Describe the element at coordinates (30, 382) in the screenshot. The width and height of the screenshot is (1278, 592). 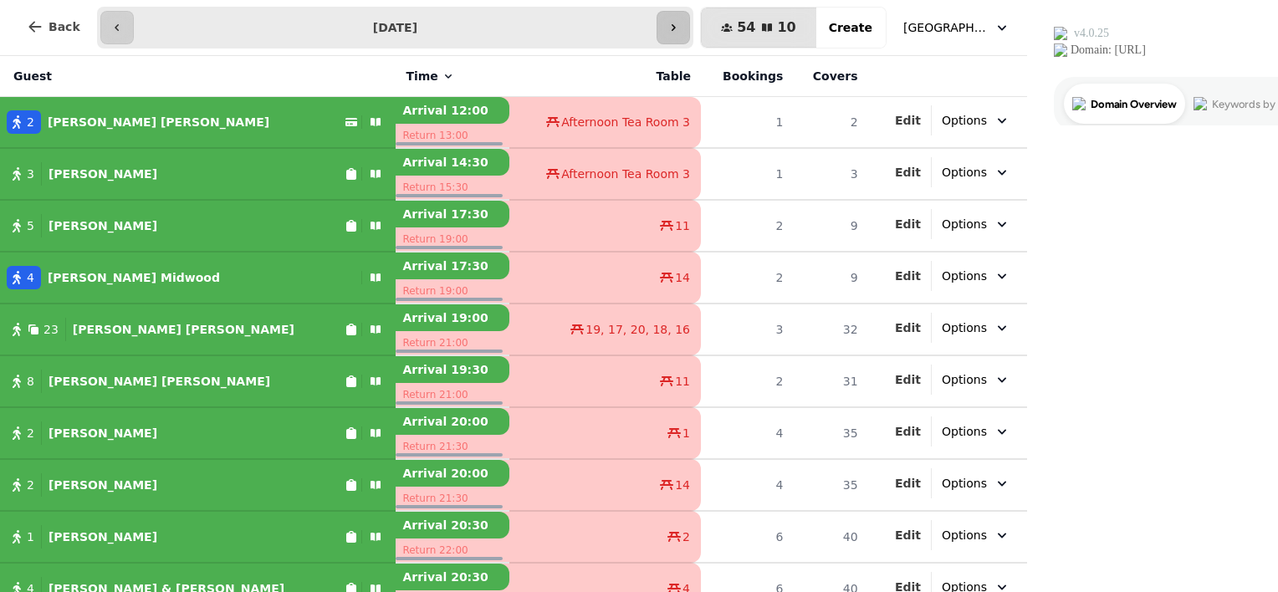
I see `span: 8` at that location.